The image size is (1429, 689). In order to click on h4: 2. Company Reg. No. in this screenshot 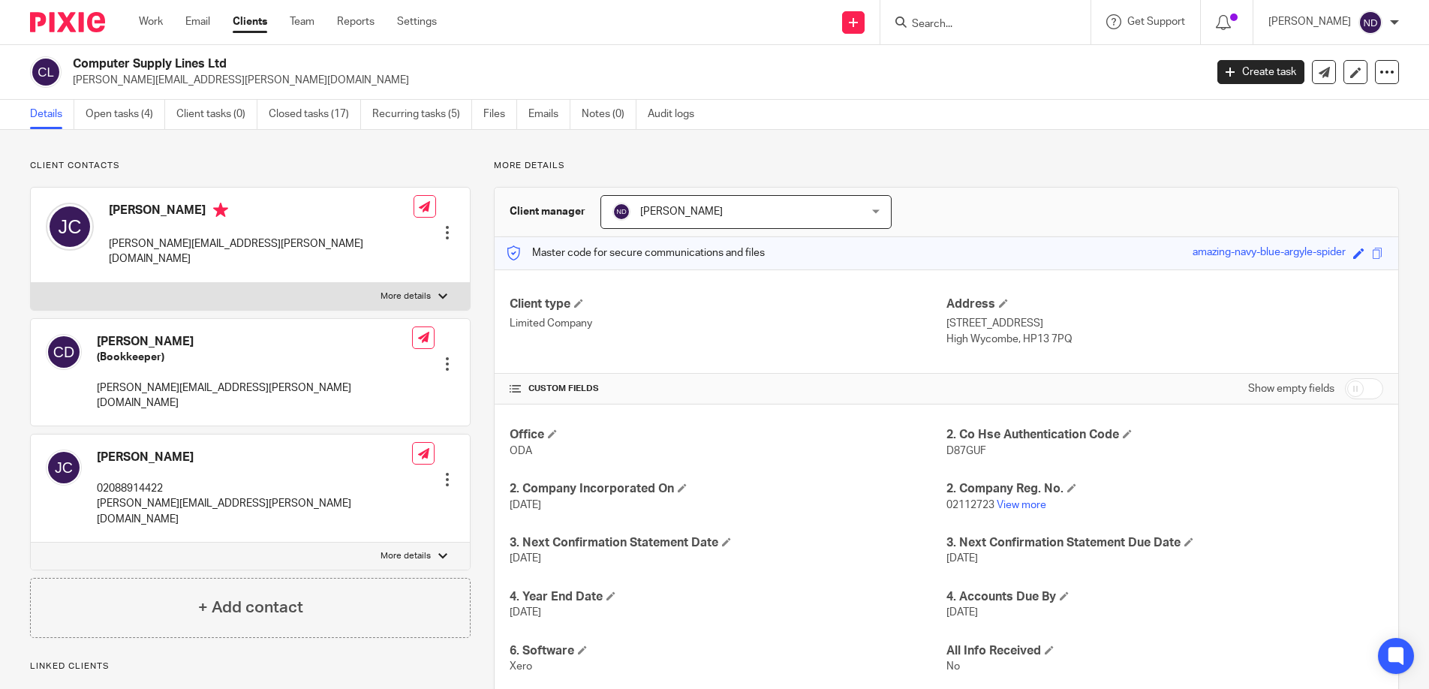, I will do `click(1165, 489)`.